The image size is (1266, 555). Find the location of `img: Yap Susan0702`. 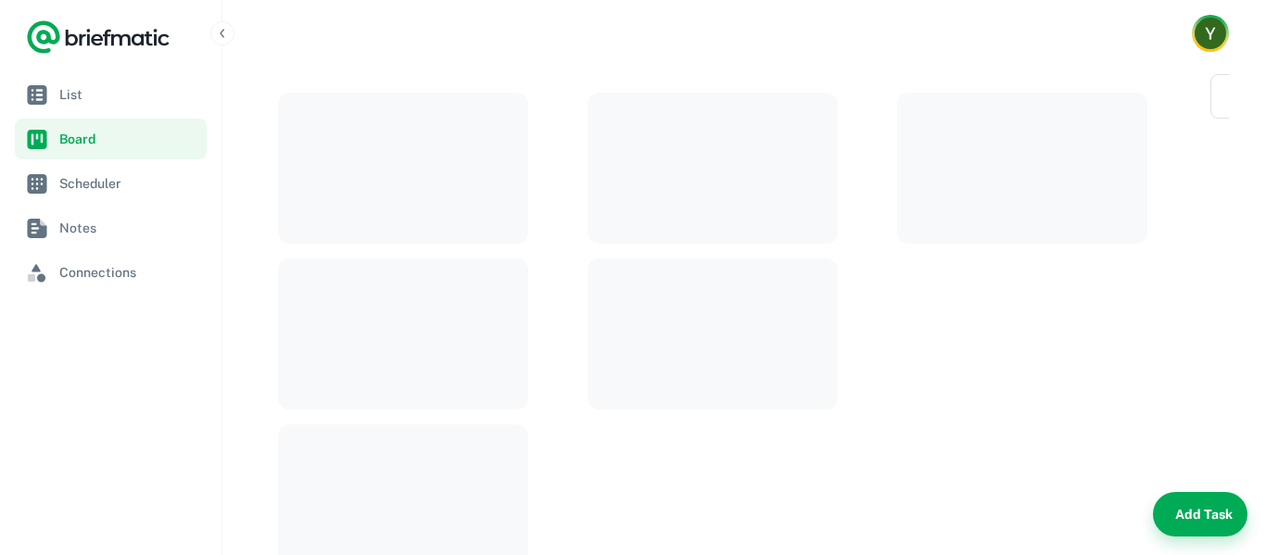

img: Yap Susan0702 is located at coordinates (1210, 33).